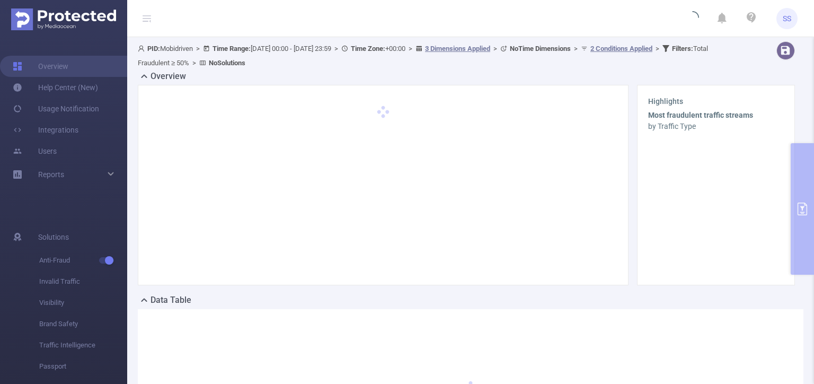 The height and width of the screenshot is (384, 814). What do you see at coordinates (143, 48) in the screenshot?
I see `i: icon: user` at bounding box center [143, 48].